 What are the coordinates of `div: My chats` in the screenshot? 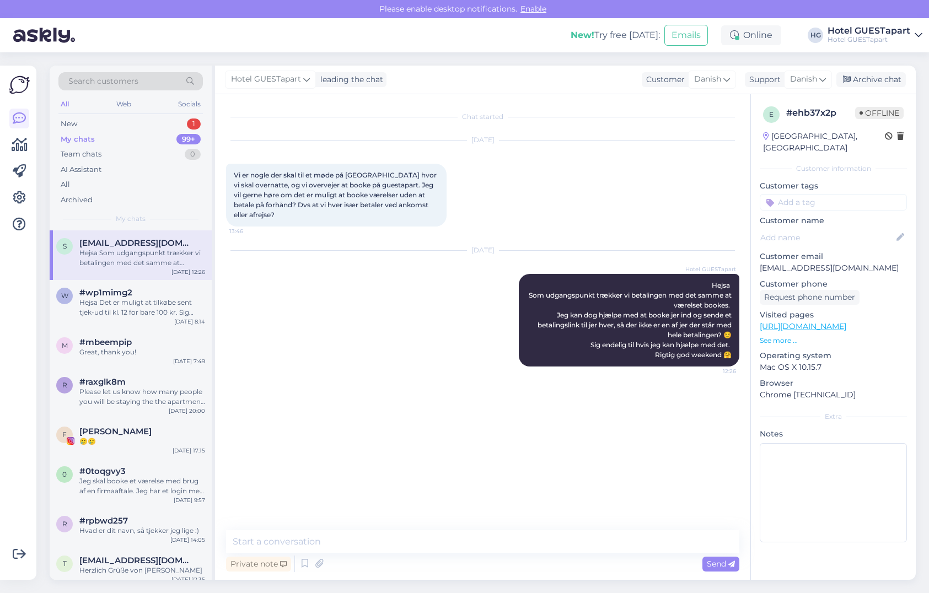 It's located at (78, 139).